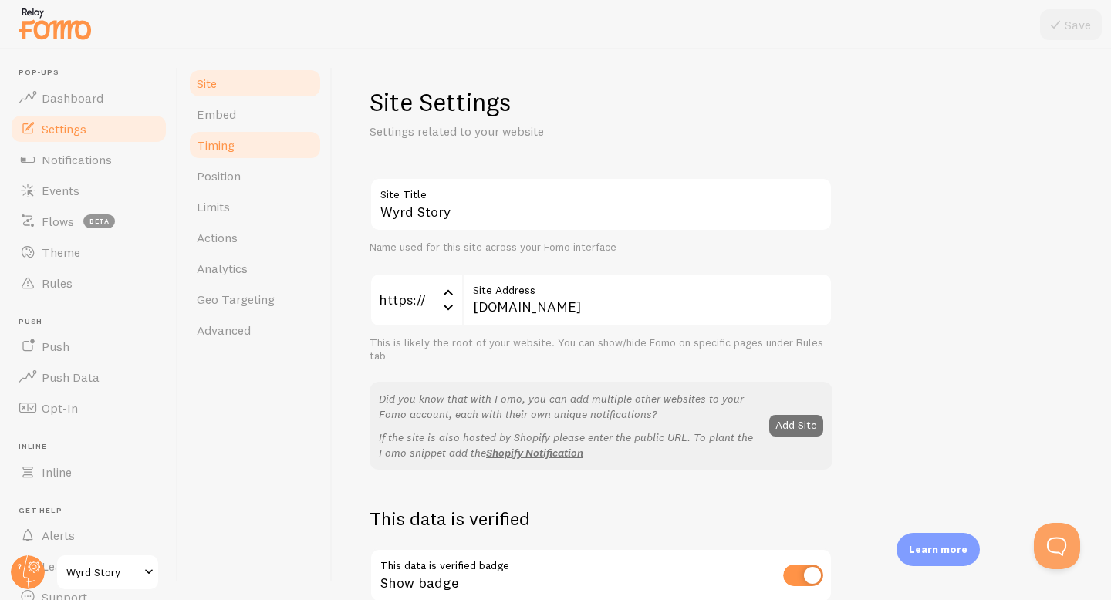 The width and height of the screenshot is (1111, 600). What do you see at coordinates (255, 330) in the screenshot?
I see `a: Advanced` at bounding box center [255, 330].